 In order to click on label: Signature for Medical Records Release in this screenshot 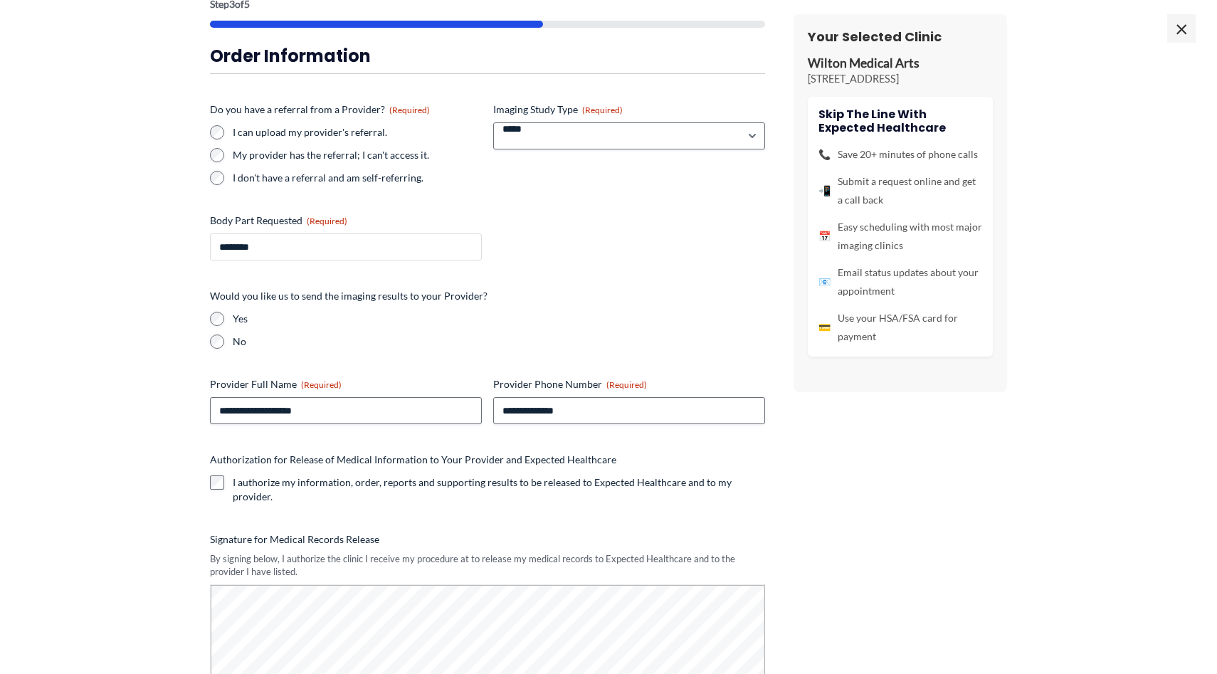, I will do `click(487, 539)`.